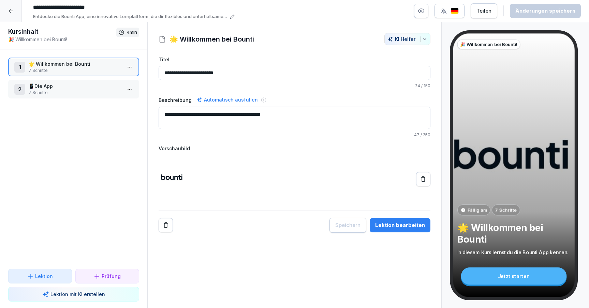 The image size is (589, 308). I want to click on span: 24, so click(418, 86).